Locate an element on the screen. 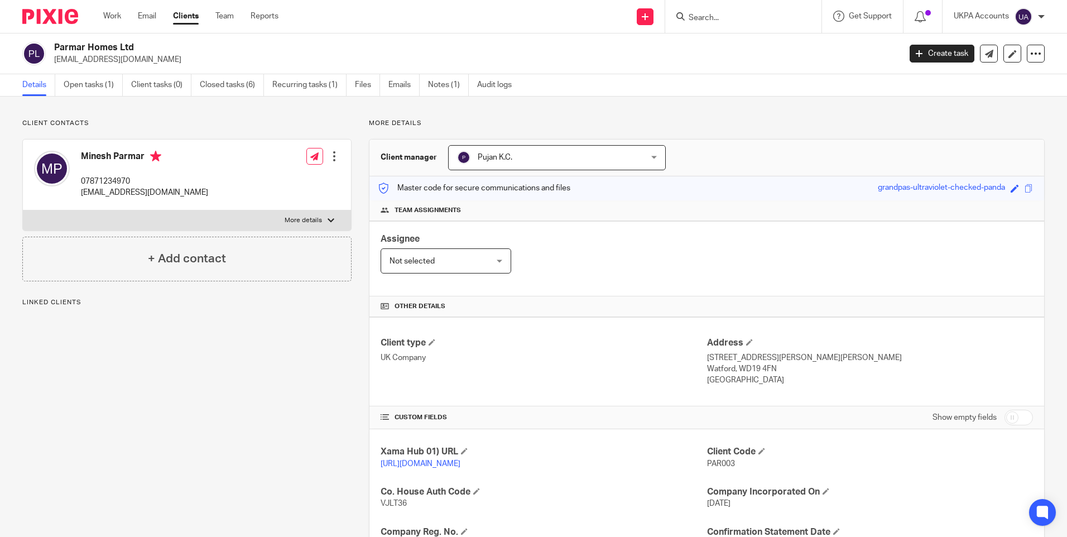 The height and width of the screenshot is (537, 1067). p: 07871234970 is located at coordinates (145, 181).